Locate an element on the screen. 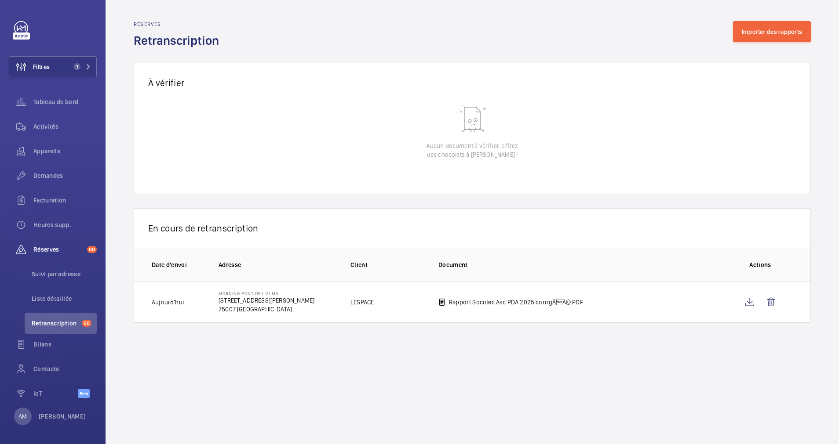  span: Activités is located at coordinates (65, 127).